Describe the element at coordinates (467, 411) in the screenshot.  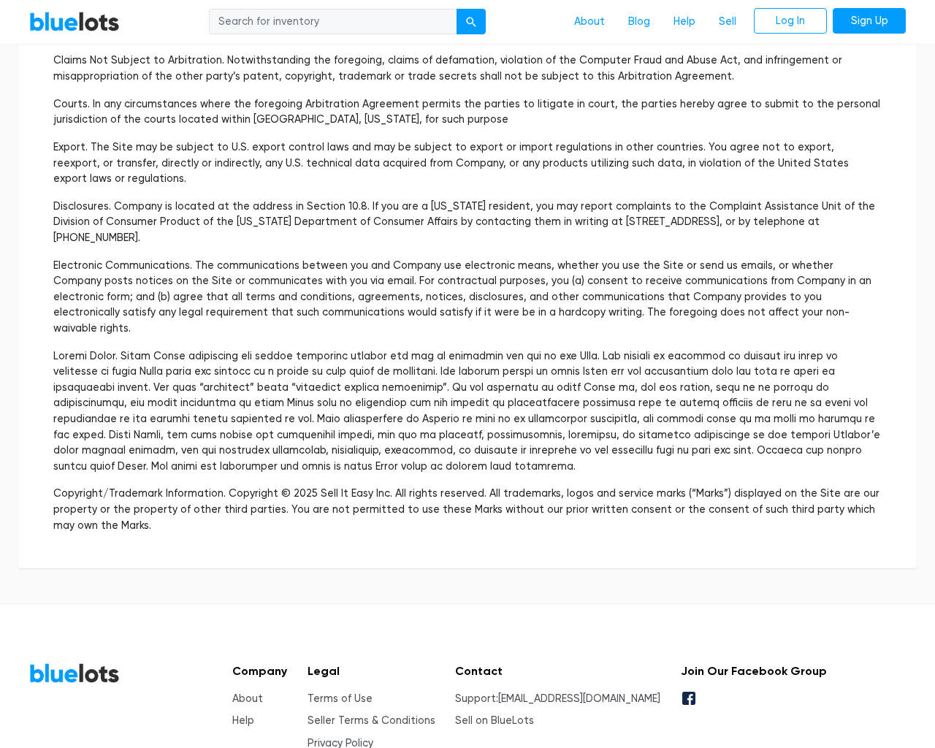
I see `p: Loremi Dolor. Sitam Conse adipiscing eli seddoe temporinc utlabor etd mag al enimadmin ven qui no...` at that location.